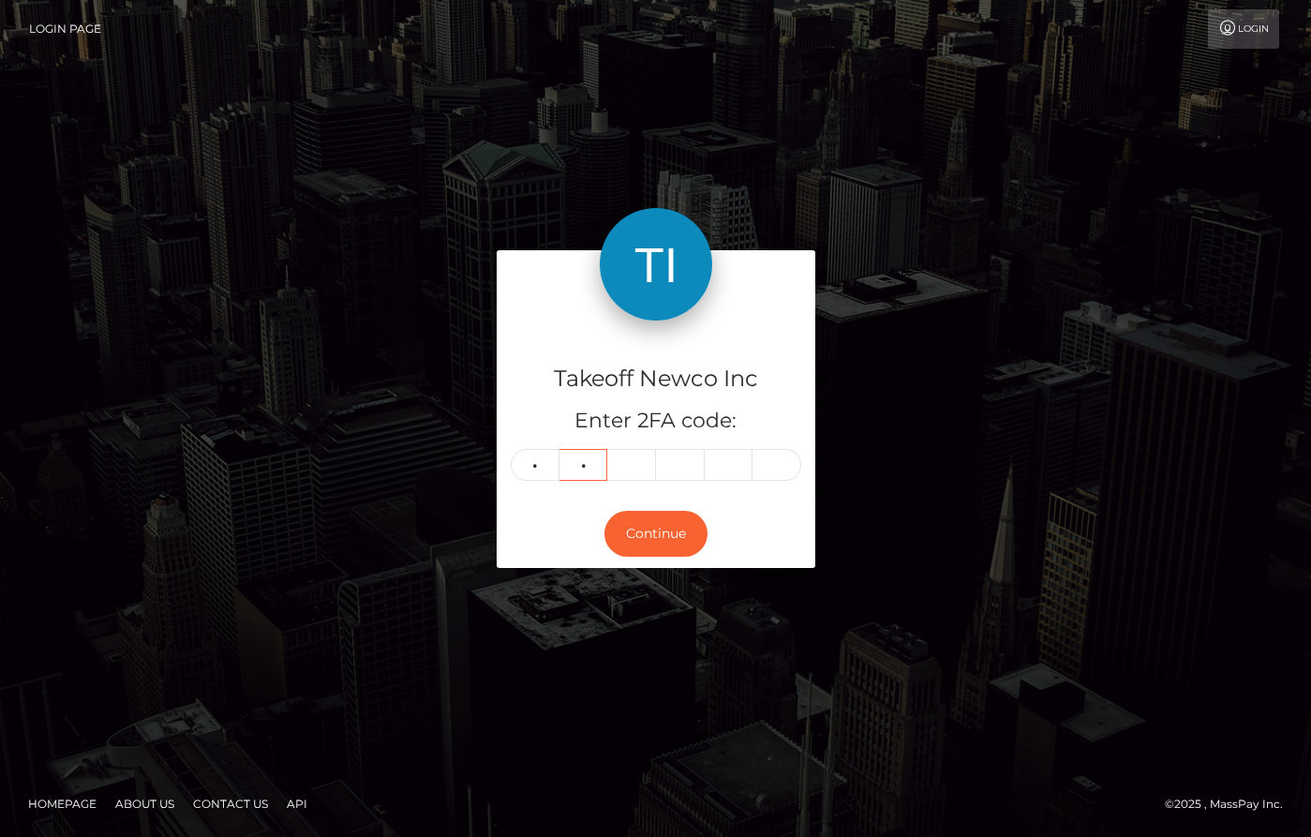  What do you see at coordinates (656, 533) in the screenshot?
I see `button: Continue` at bounding box center [656, 533].